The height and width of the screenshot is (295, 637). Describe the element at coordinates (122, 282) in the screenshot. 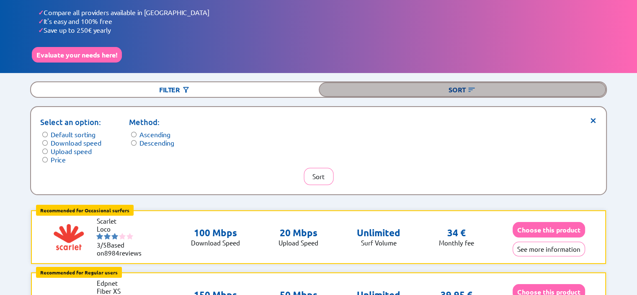

I see `li: Edpnet` at that location.